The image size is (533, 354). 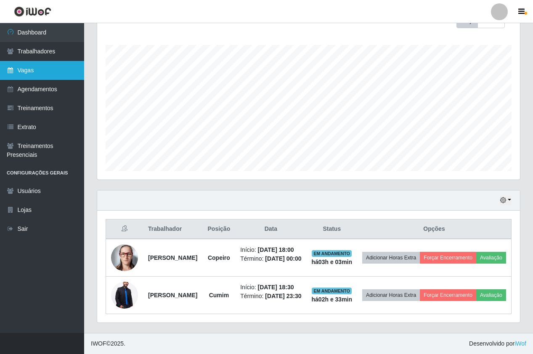 What do you see at coordinates (98, 343) in the screenshot?
I see `span: IWOF` at bounding box center [98, 343].